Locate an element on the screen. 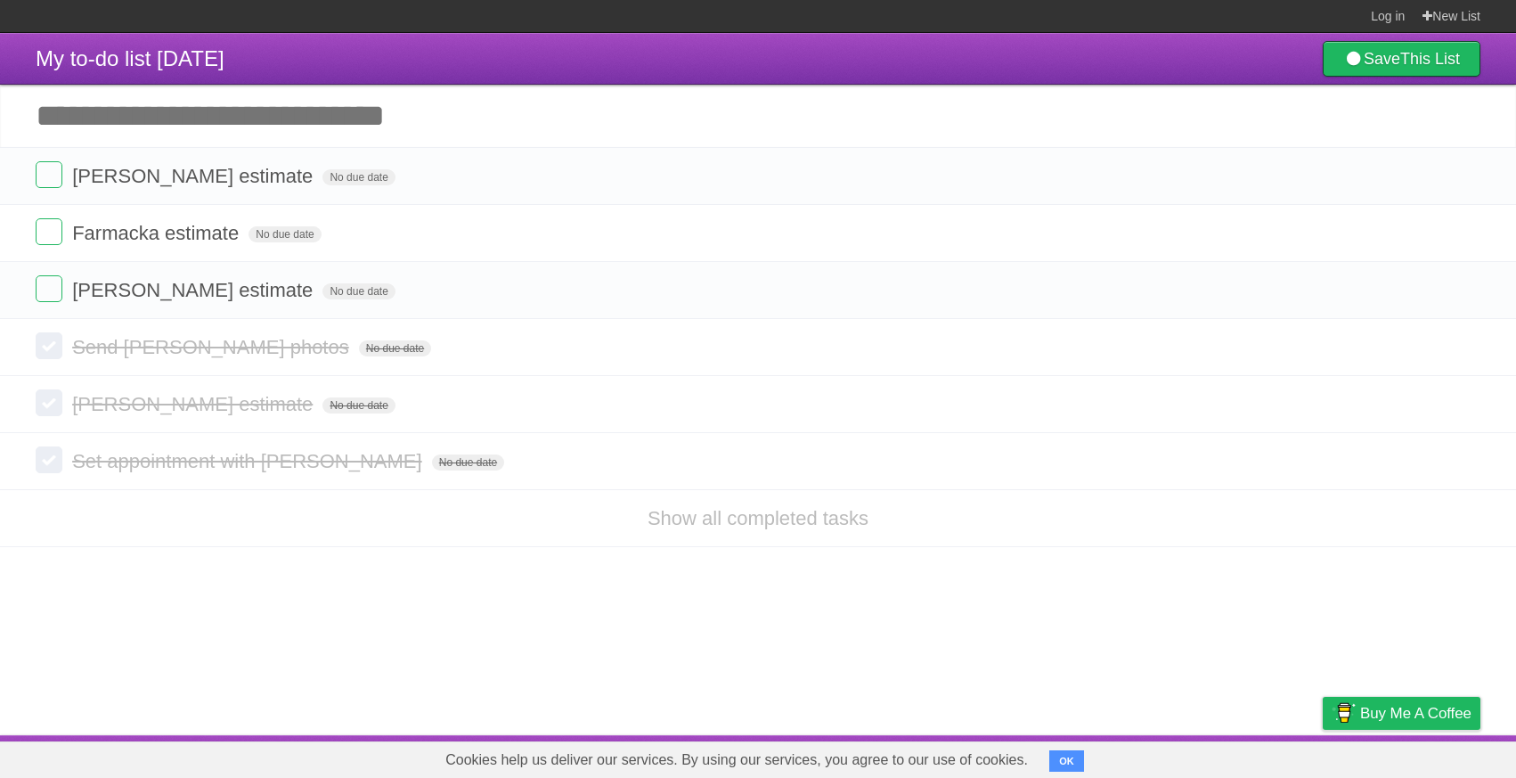 Image resolution: width=1516 pixels, height=778 pixels. a: SaveThis List is located at coordinates (1401, 59).